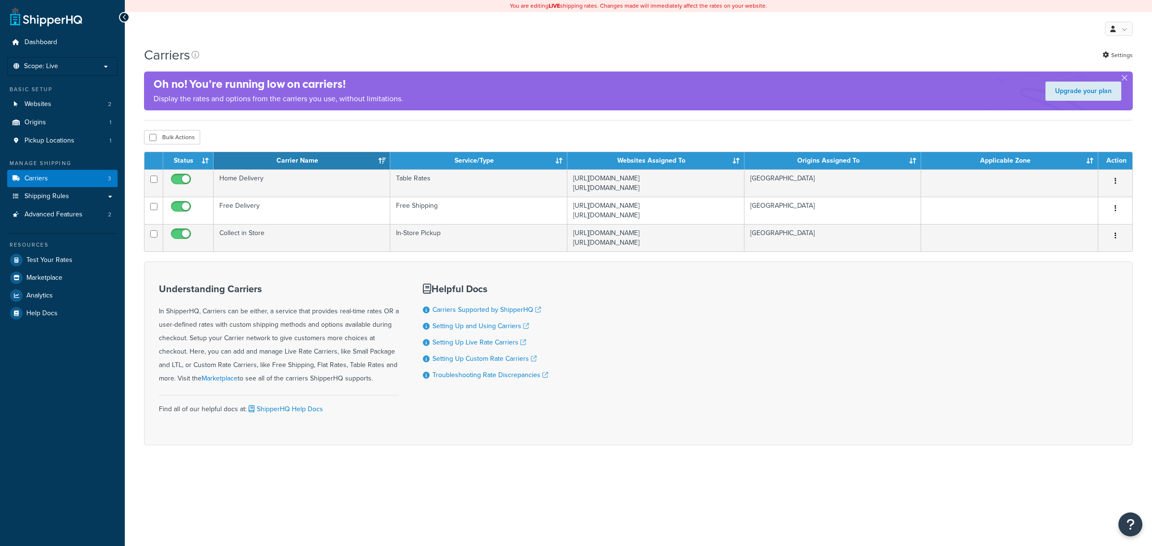 The width and height of the screenshot is (1152, 546). Describe the element at coordinates (62, 196) in the screenshot. I see `li: Shipping Rules` at that location.